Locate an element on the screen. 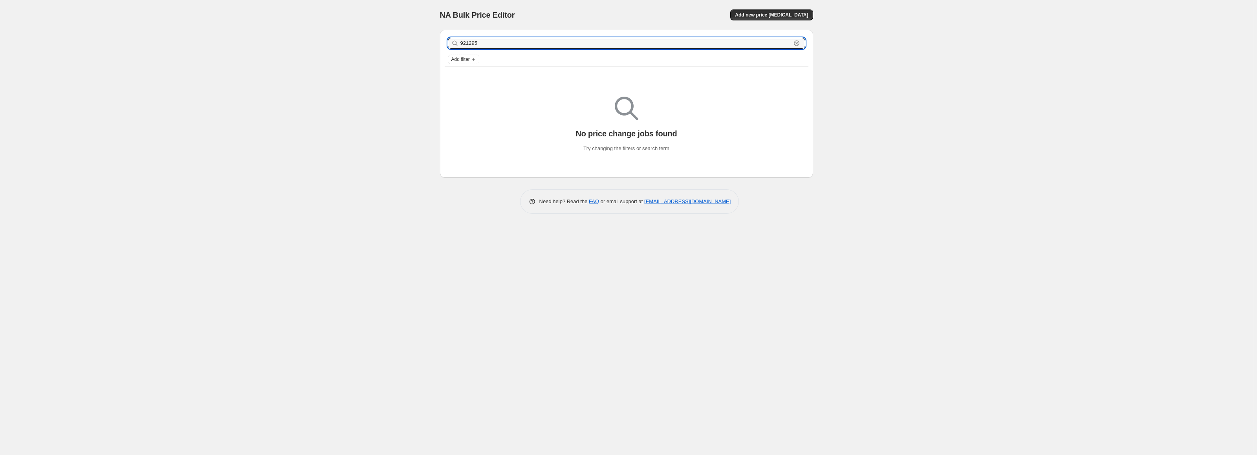 The height and width of the screenshot is (455, 1257). span: or email support at is located at coordinates (621, 201).